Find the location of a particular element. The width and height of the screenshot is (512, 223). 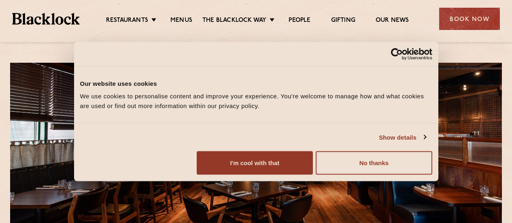

div: Our website uses cookies is located at coordinates (256, 83).